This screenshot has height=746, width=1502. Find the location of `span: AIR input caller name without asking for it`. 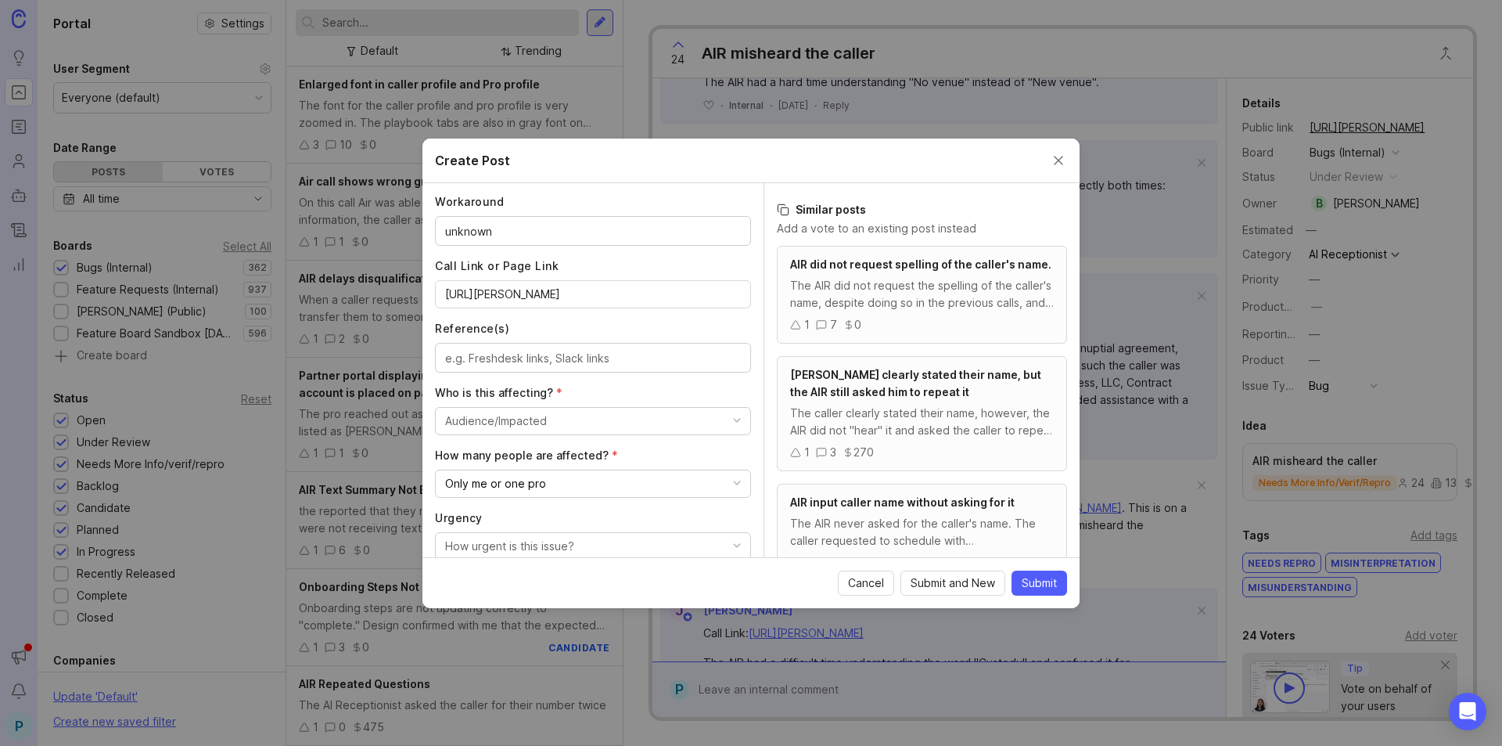

span: AIR input caller name without asking for it is located at coordinates (902, 502).